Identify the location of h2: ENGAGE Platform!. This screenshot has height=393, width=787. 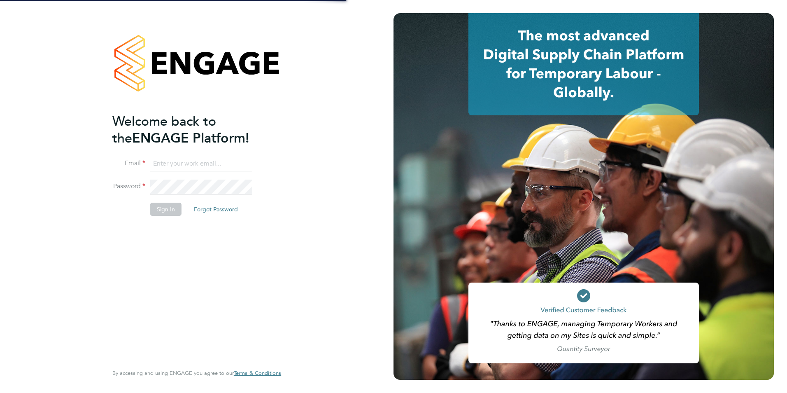
(193, 130).